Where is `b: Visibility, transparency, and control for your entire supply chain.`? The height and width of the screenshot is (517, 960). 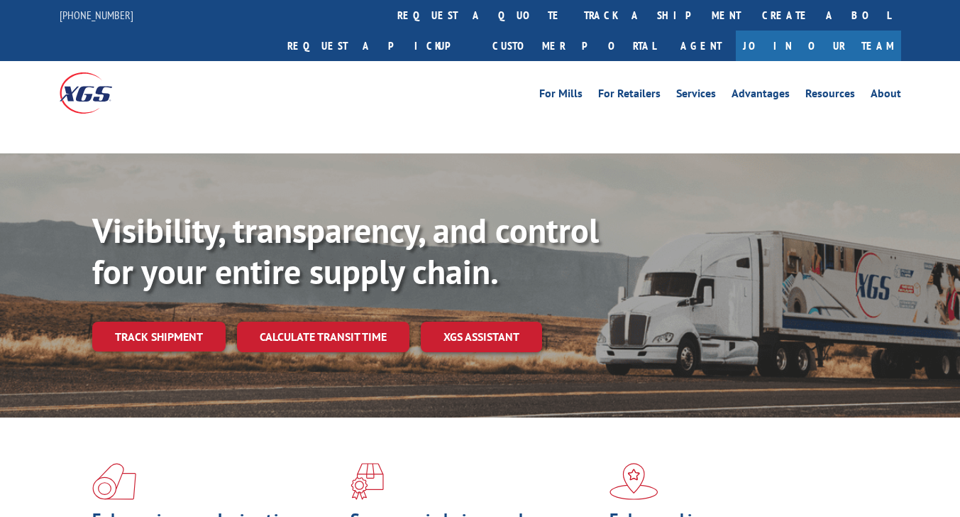
b: Visibility, transparency, and control for your entire supply chain. is located at coordinates (346, 250).